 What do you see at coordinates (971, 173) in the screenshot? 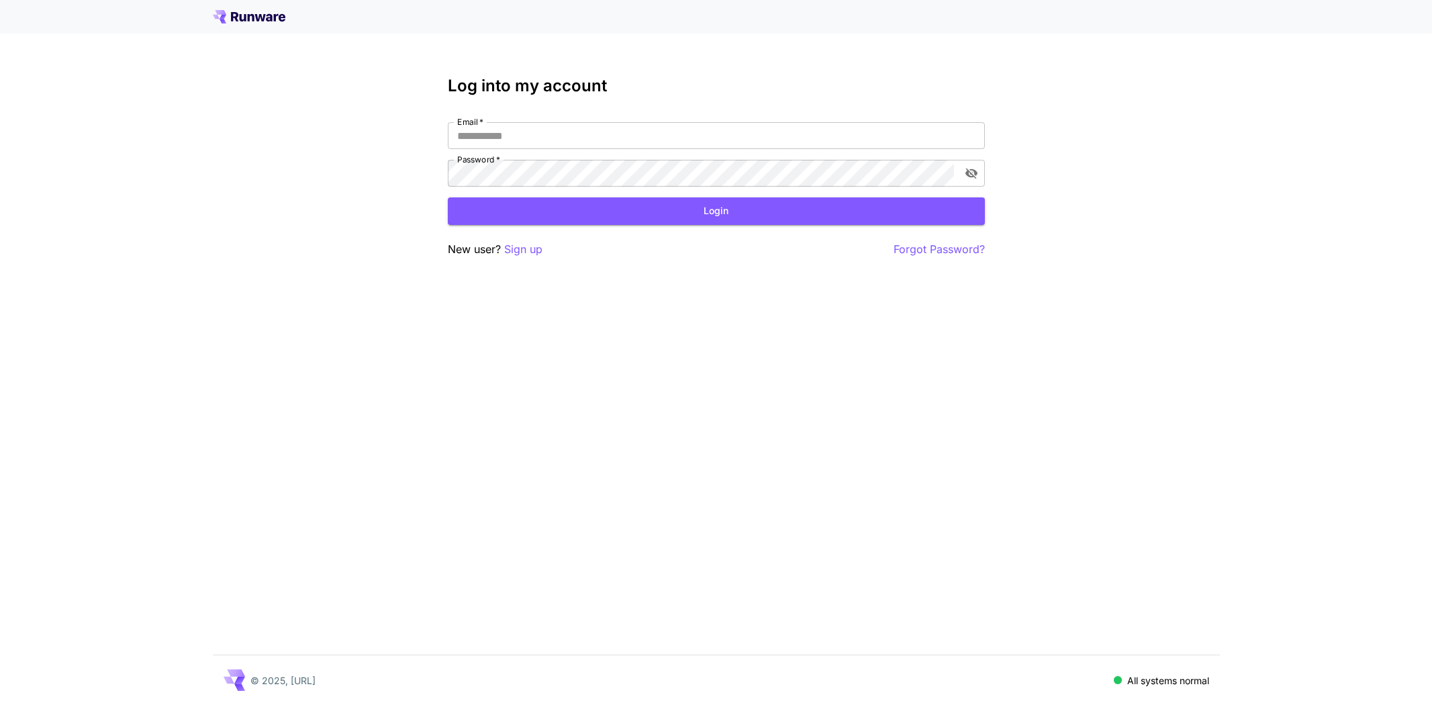
I see `button: toggle password visibility` at bounding box center [971, 173].